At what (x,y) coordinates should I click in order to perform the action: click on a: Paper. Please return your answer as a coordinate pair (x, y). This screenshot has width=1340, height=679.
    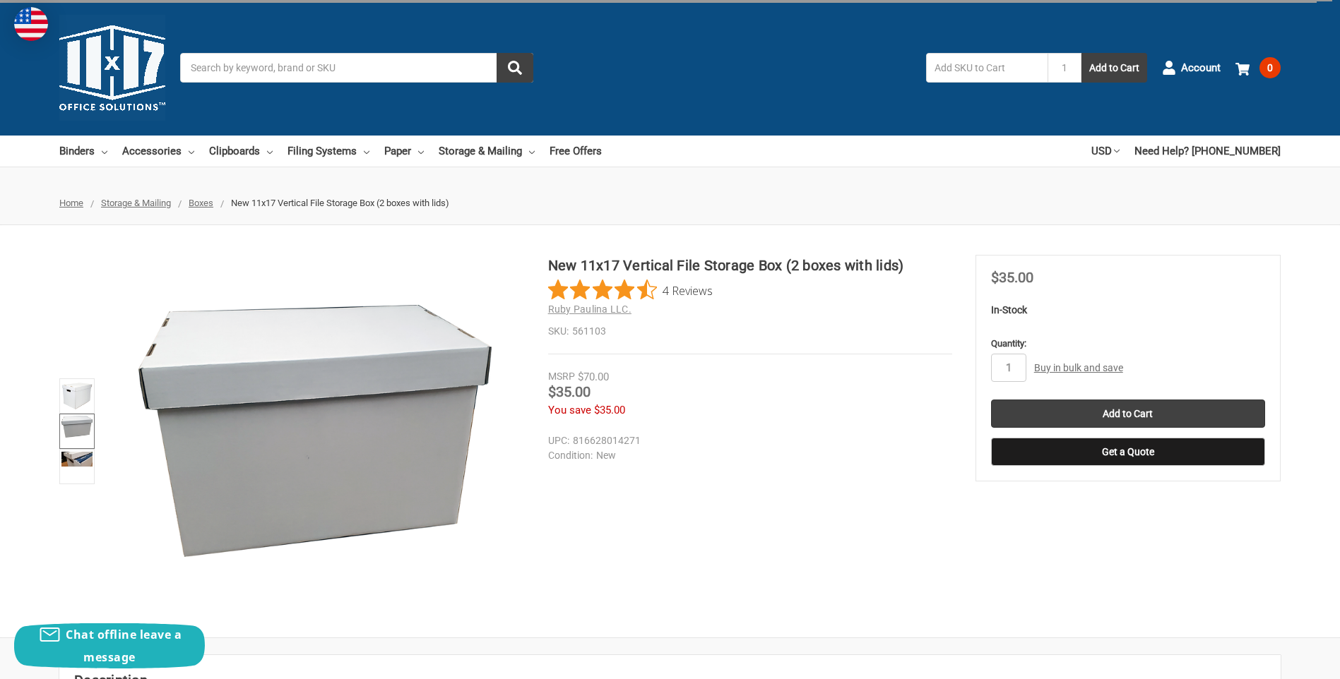
    Looking at the image, I should click on (404, 151).